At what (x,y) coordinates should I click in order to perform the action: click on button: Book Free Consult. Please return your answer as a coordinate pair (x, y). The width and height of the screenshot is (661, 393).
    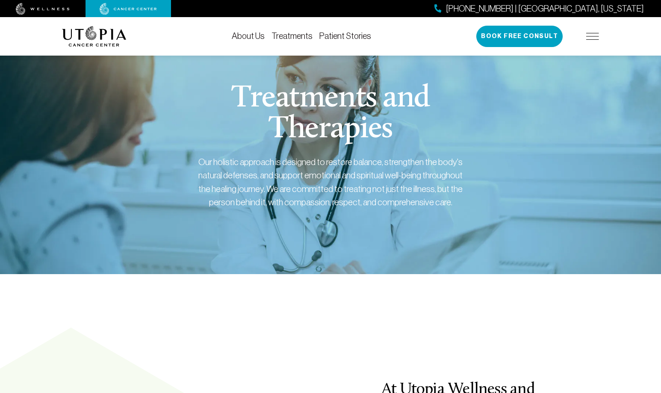
    Looking at the image, I should click on (519, 36).